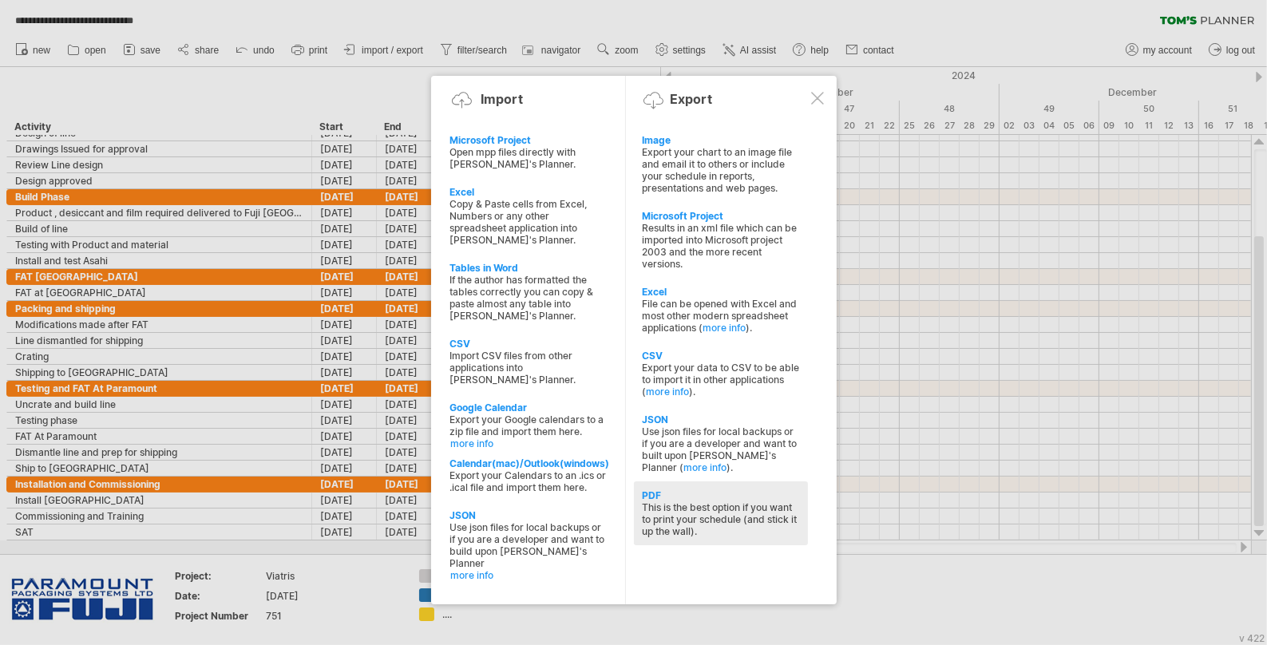  I want to click on div: Tables in Word, so click(529, 267).